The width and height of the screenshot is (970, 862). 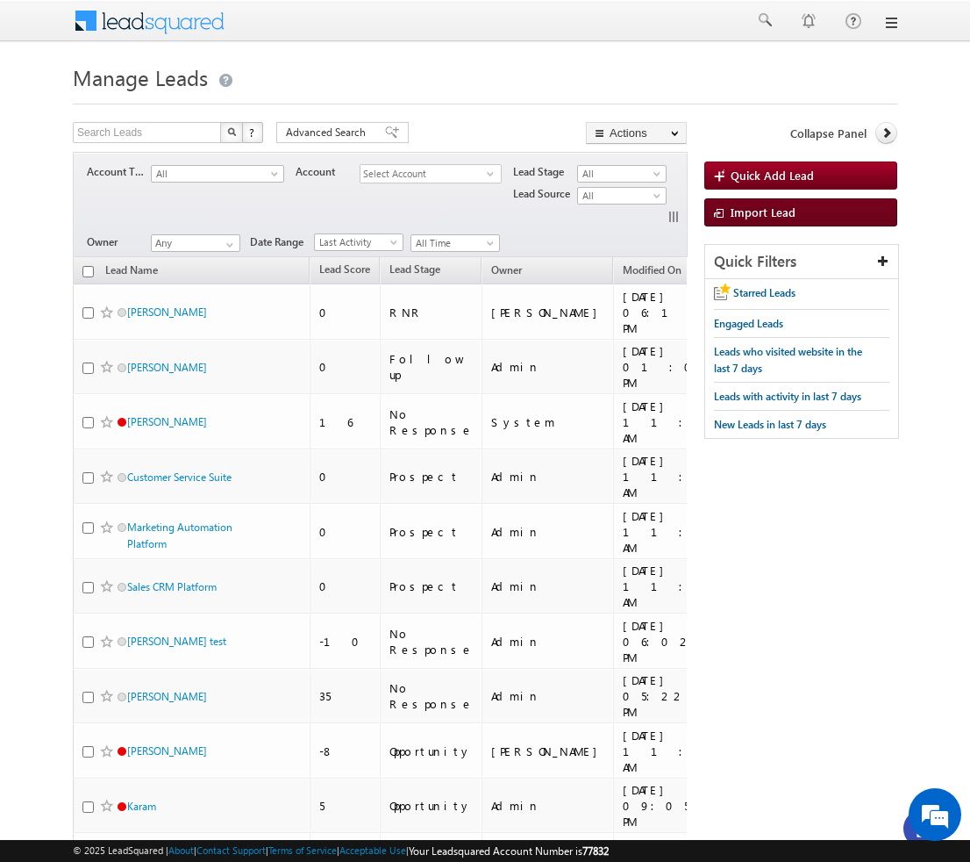 What do you see at coordinates (453, 243) in the screenshot?
I see `span: All Time` at bounding box center [453, 243].